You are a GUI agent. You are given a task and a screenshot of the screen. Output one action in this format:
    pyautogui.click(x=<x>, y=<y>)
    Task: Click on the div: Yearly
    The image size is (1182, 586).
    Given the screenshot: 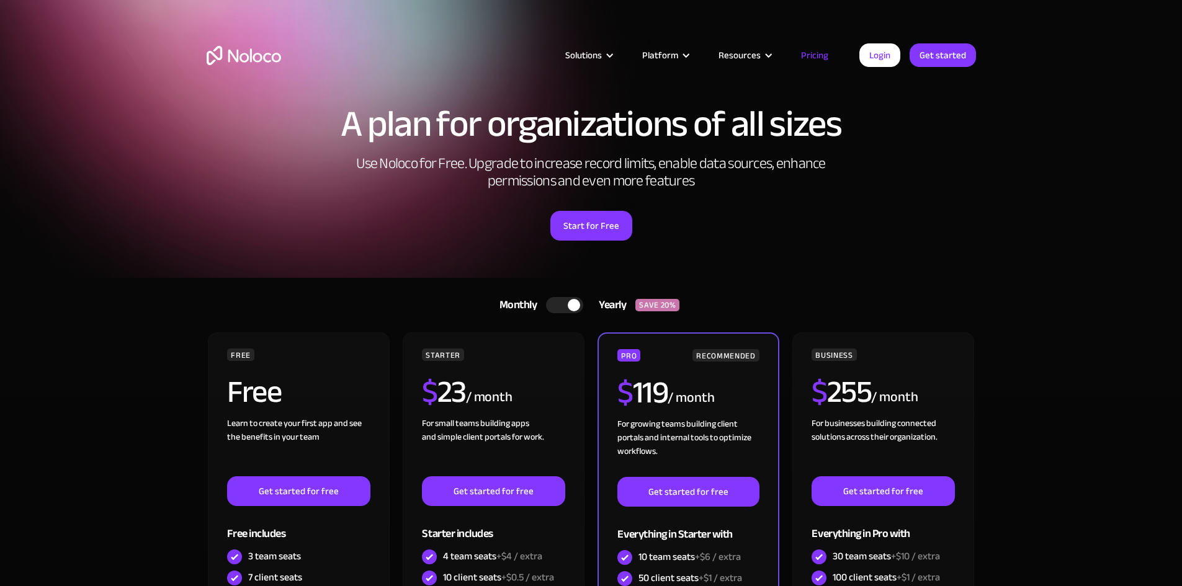 What is the action you would take?
    pyautogui.click(x=609, y=305)
    